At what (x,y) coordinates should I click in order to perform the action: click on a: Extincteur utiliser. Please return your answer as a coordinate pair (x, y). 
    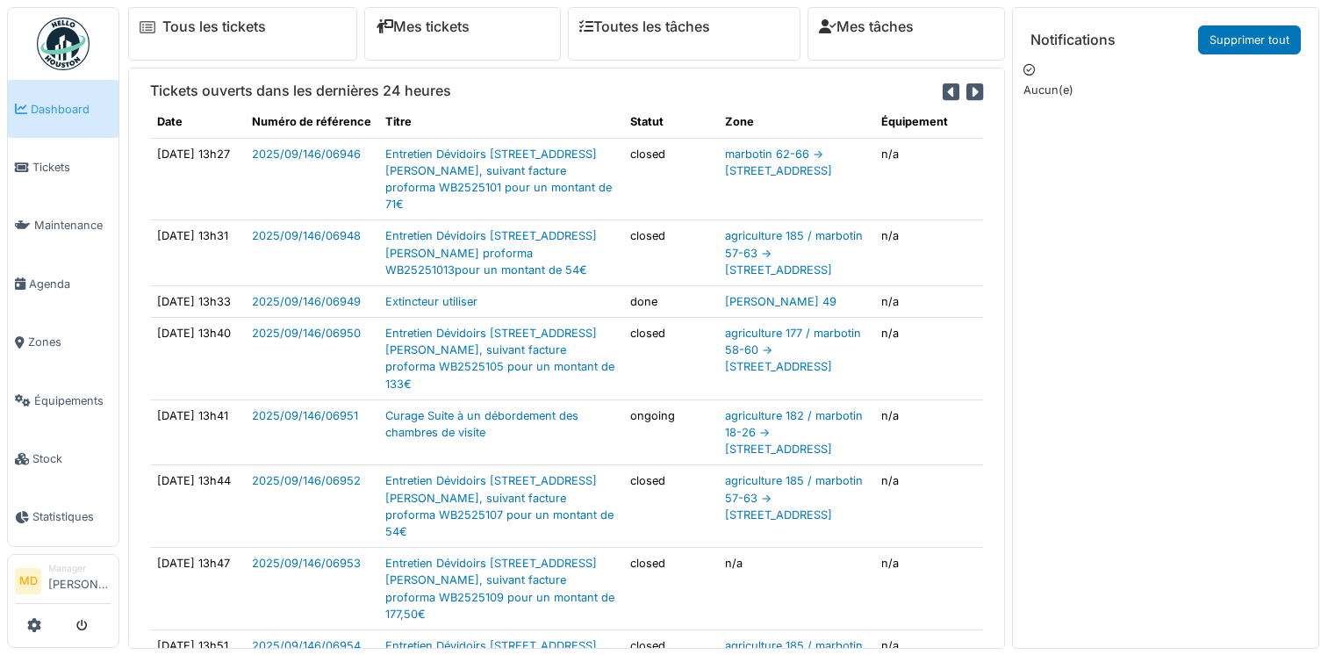
    Looking at the image, I should click on (431, 301).